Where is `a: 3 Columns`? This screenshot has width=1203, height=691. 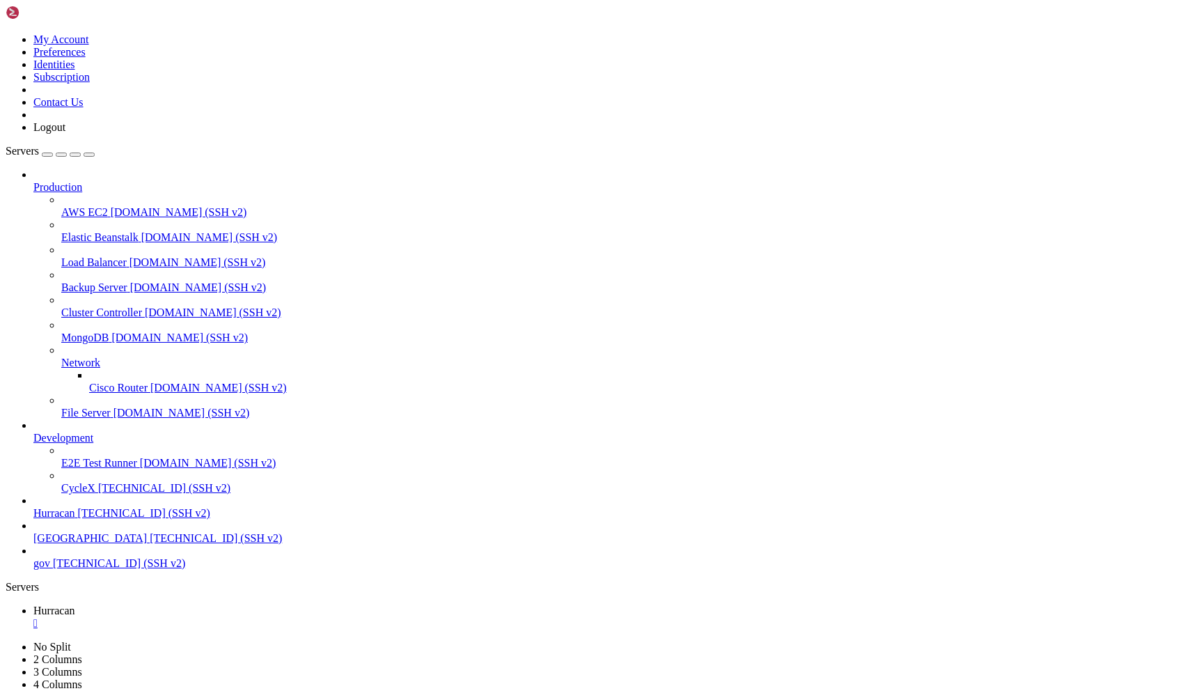
a: 3 Columns is located at coordinates (58, 671).